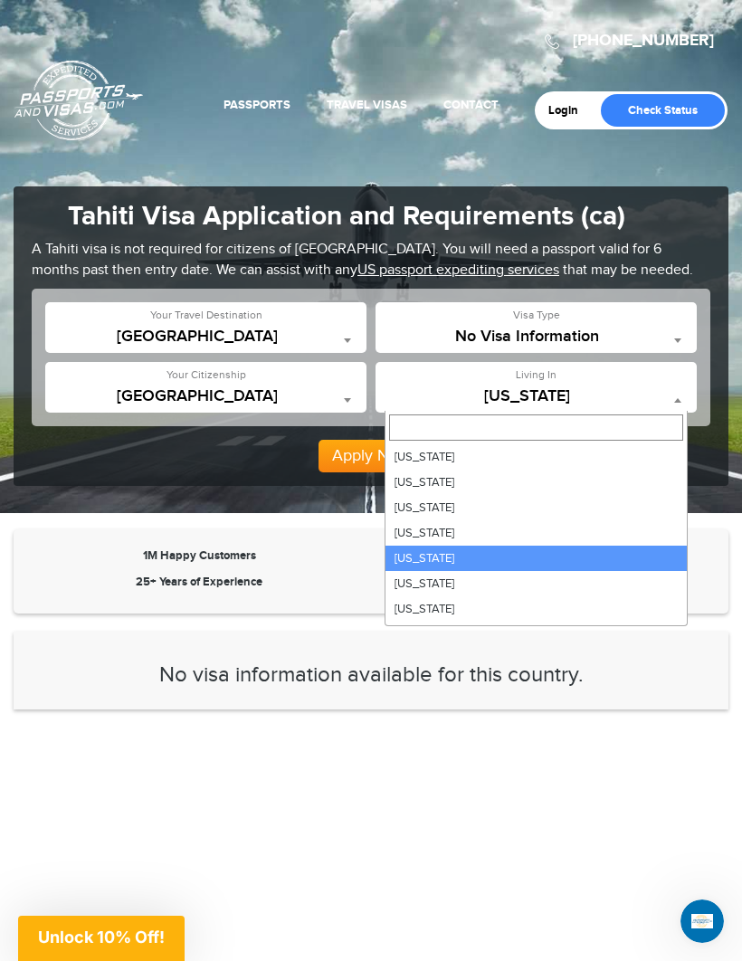 The height and width of the screenshot is (961, 742). Describe the element at coordinates (536, 375) in the screenshot. I see `label: Living In` at that location.